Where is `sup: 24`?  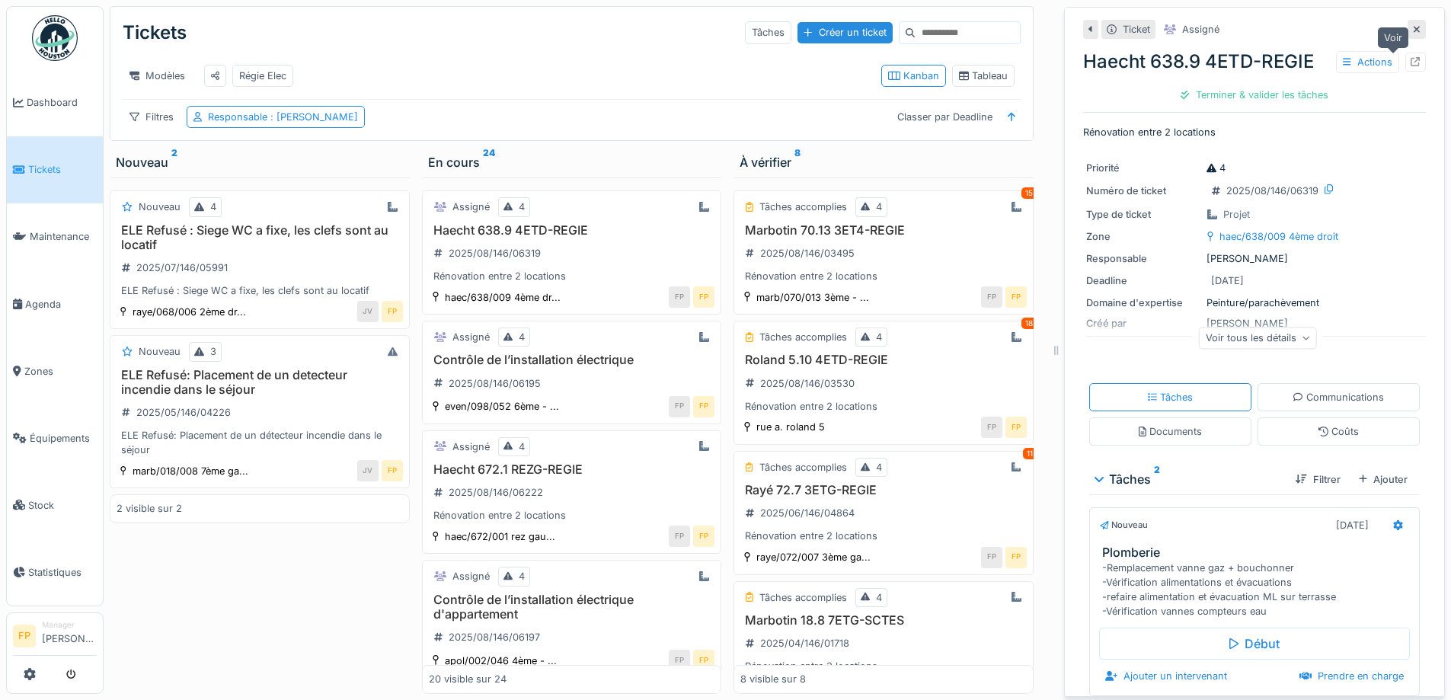
sup: 24 is located at coordinates (489, 162).